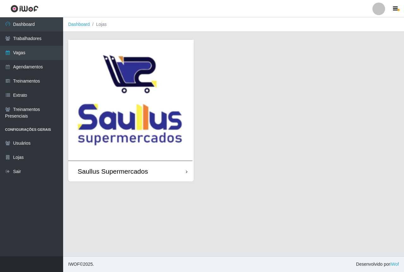 Image resolution: width=404 pixels, height=272 pixels. I want to click on li: Lojas, so click(98, 24).